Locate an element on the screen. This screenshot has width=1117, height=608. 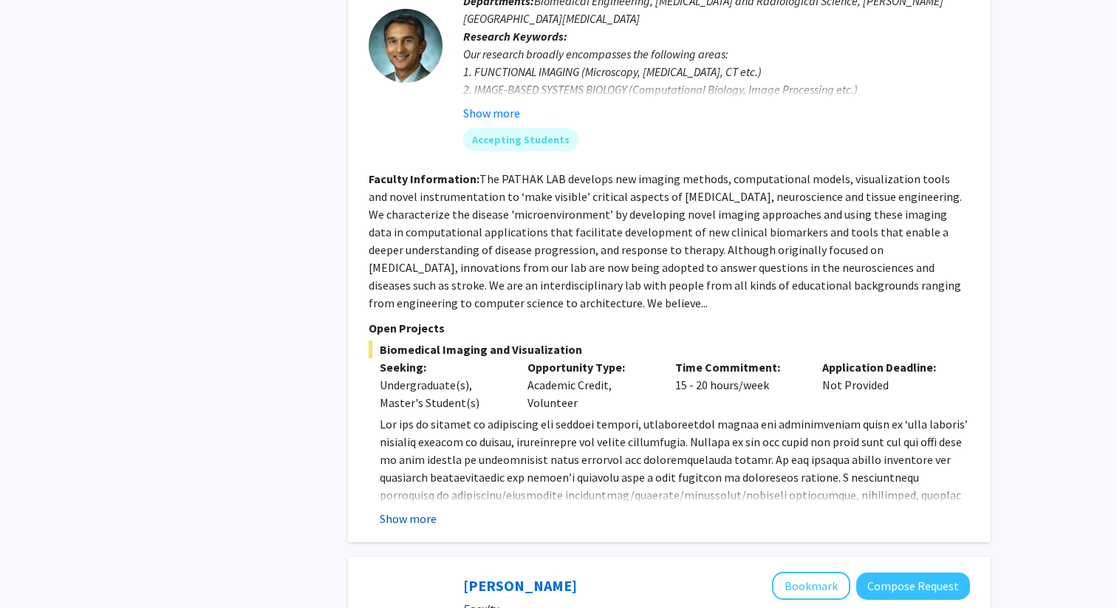
button: Add Raj Mukherjee to Bookmarks is located at coordinates (811, 586).